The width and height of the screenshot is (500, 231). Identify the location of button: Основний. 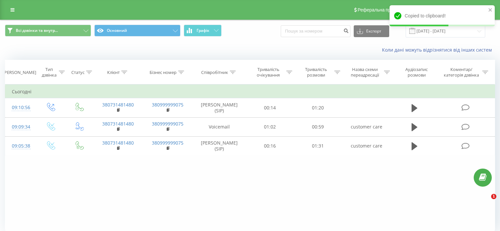
(137, 31).